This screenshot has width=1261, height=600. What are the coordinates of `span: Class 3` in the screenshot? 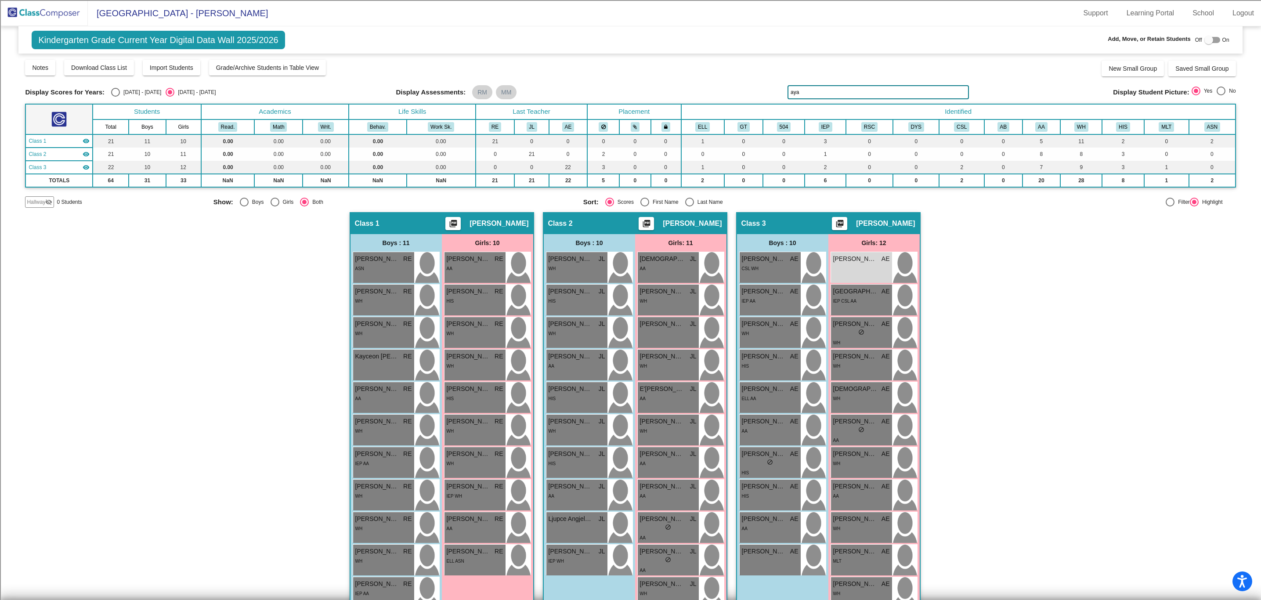 It's located at (37, 167).